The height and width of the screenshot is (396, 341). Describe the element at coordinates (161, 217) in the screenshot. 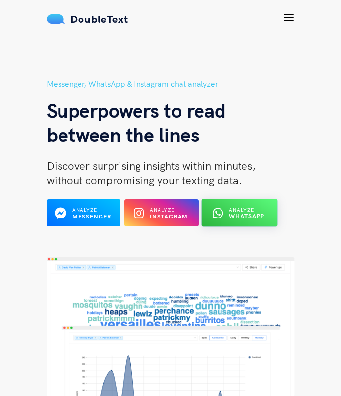

I see `a: Analyze Instagram` at that location.